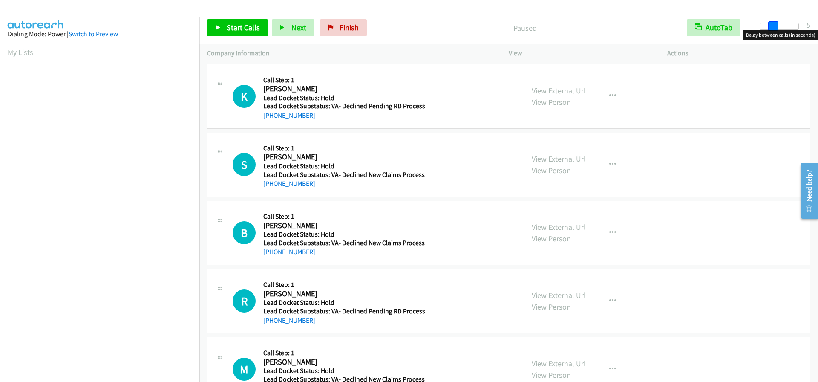 The width and height of the screenshot is (818, 382). I want to click on button: AutoTab, so click(714, 28).